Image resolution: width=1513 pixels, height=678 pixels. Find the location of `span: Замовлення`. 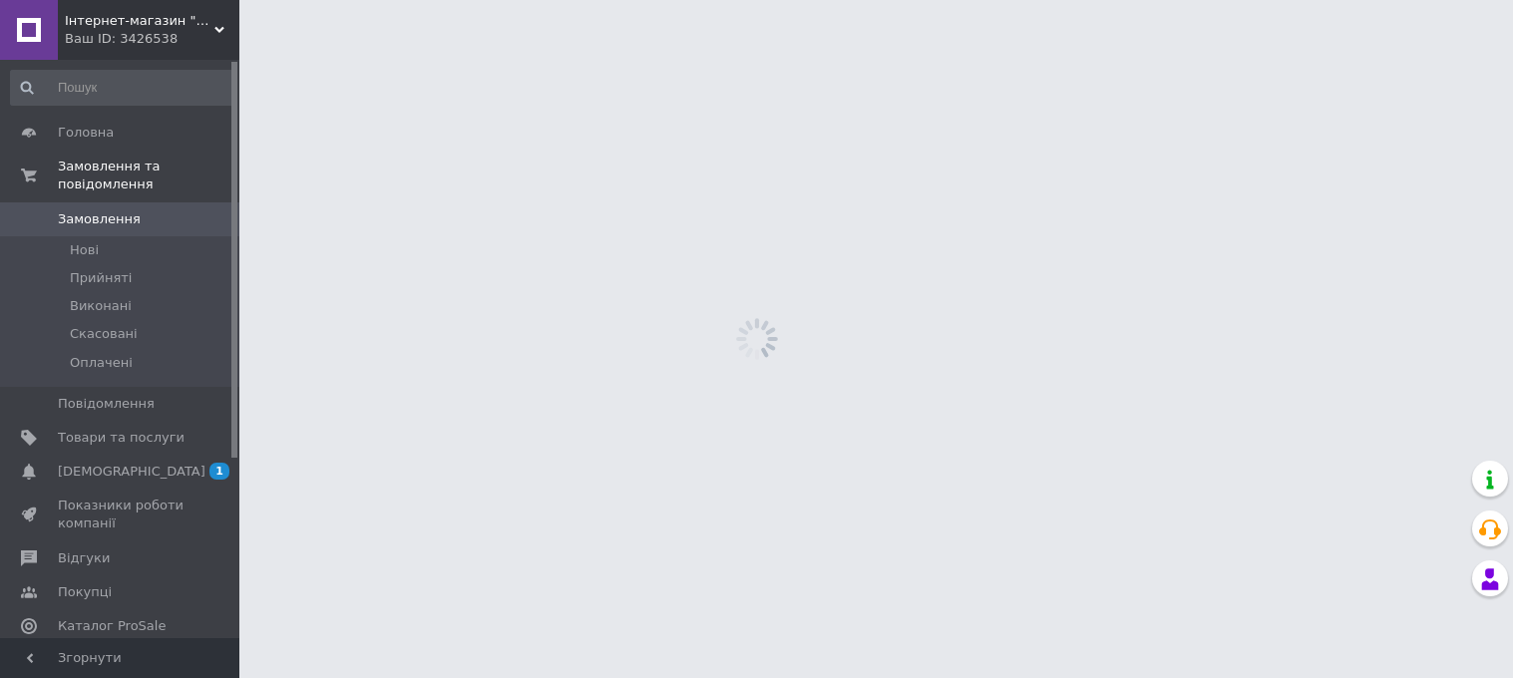

span: Замовлення is located at coordinates (99, 219).